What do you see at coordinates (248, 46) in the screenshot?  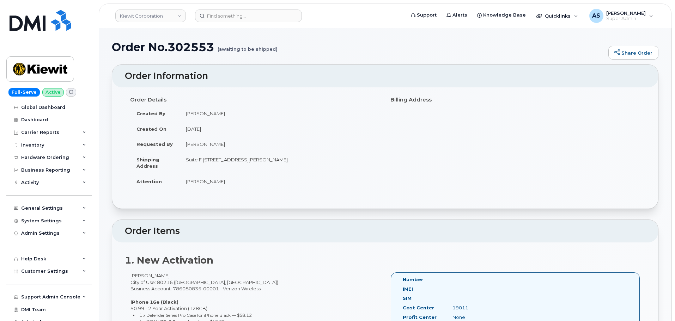 I see `small: (awaiting to be shipped)` at bounding box center [248, 46].